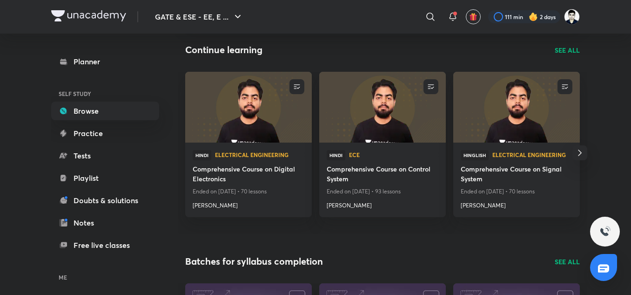 This screenshot has height=295, width=631. I want to click on a: Tests, so click(105, 156).